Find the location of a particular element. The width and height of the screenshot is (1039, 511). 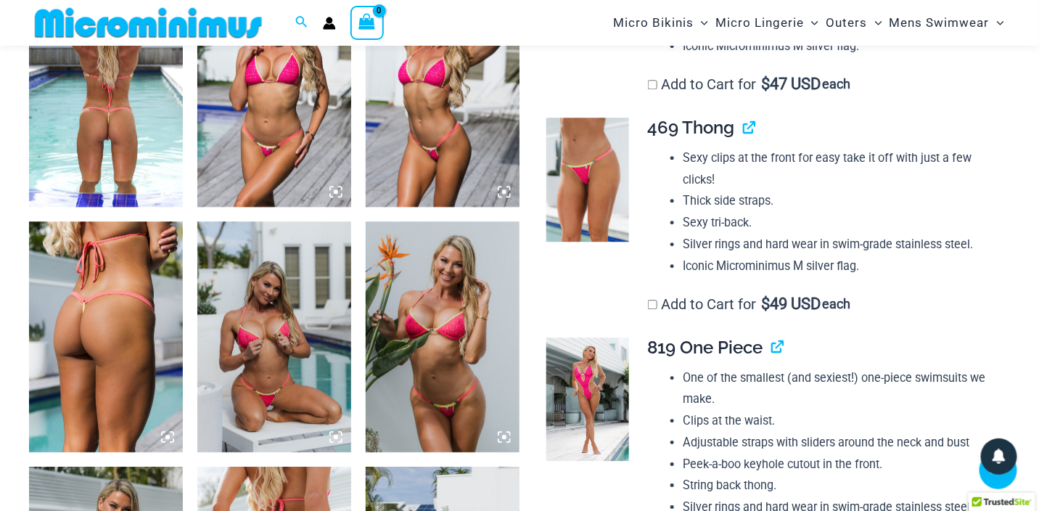

a: Bubble Mesh Highlight Pink 469 Thong is located at coordinates (588, 179).